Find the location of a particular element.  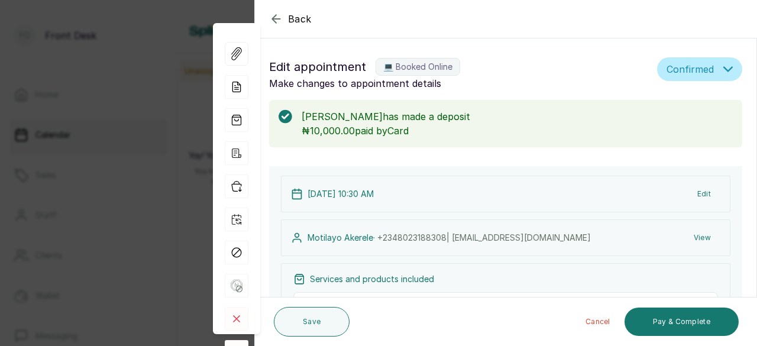

button: Save is located at coordinates (312, 322).